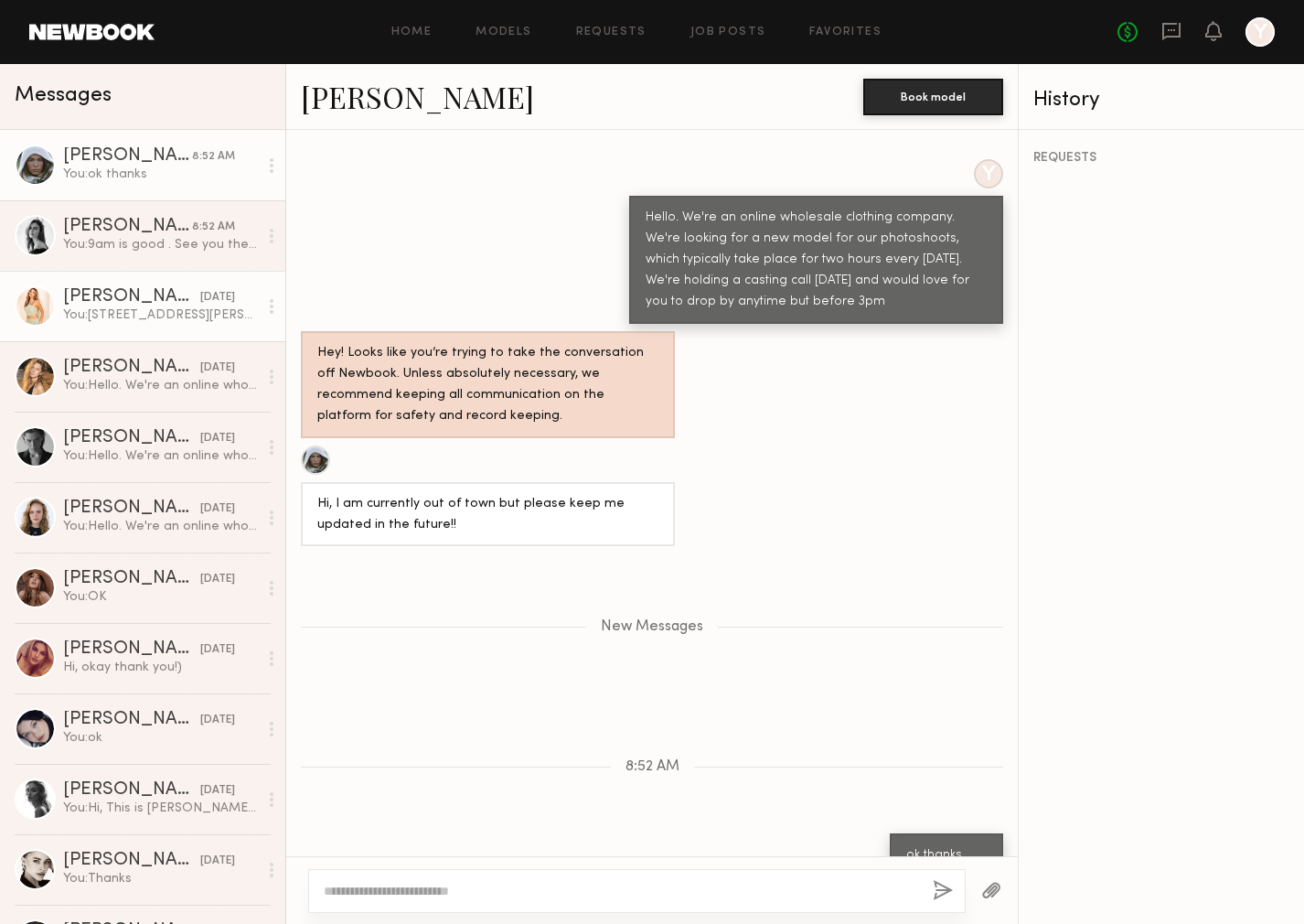 Image resolution: width=1304 pixels, height=924 pixels. I want to click on div: Hello. We're an online wholesale clothing company. We're looking for a new model for our photosho..., so click(815, 260).